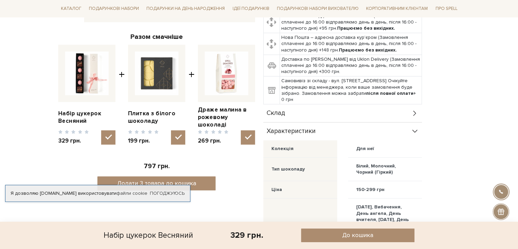 The image size is (518, 249). I want to click on a: файли cookie, so click(132, 193).